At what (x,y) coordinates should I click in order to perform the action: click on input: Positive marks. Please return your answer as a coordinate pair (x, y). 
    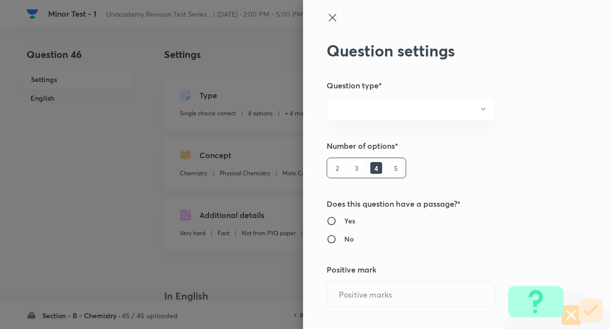
    Looking at the image, I should click on (411, 294).